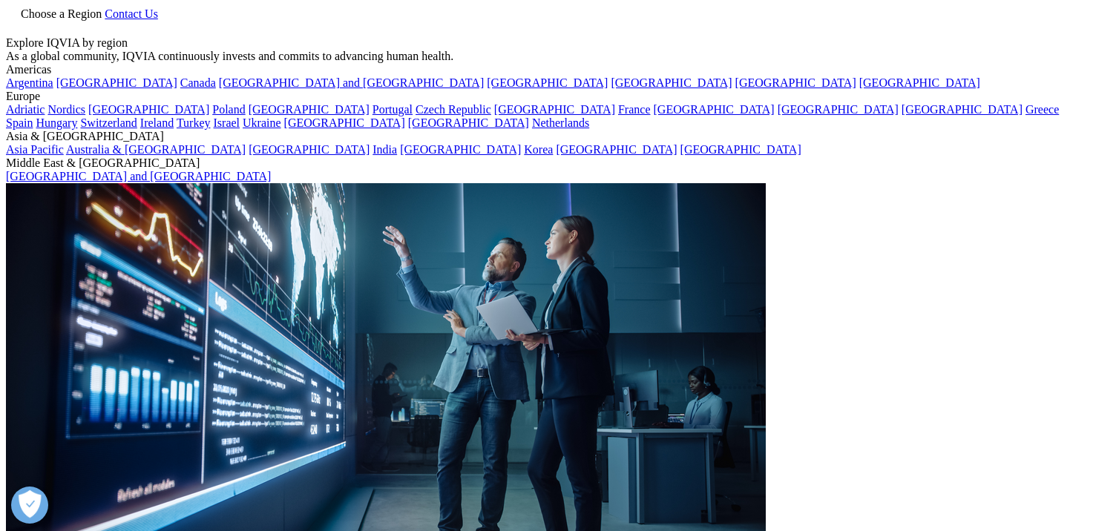 This screenshot has width=1093, height=531. Describe the element at coordinates (35, 149) in the screenshot. I see `a: Asia Pacific` at that location.